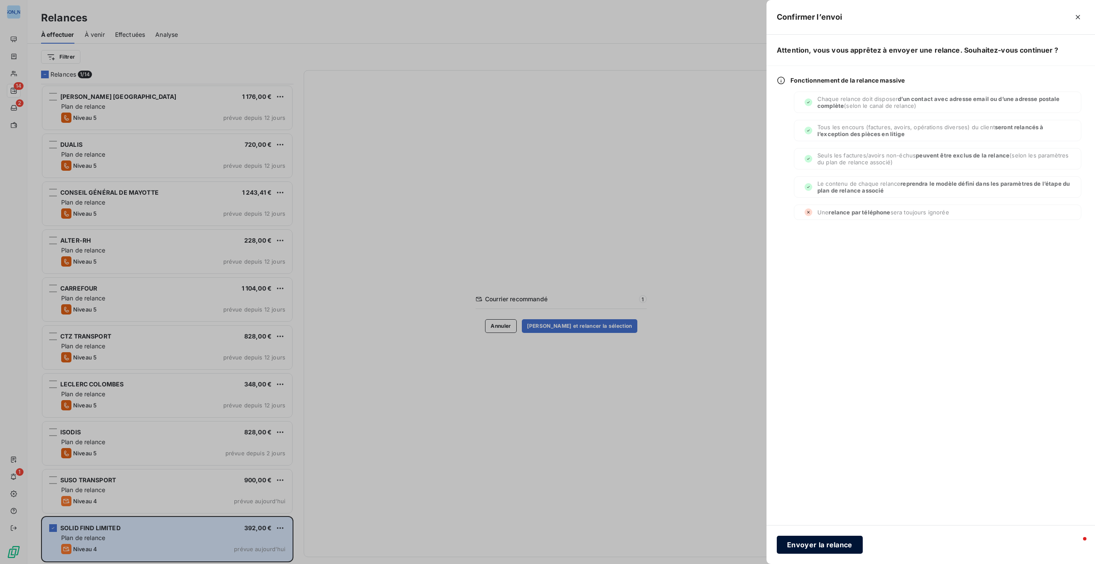  Describe the element at coordinates (944, 102) in the screenshot. I see `span: Chaque relance doit disposer (selon le canal de relance)` at that location.